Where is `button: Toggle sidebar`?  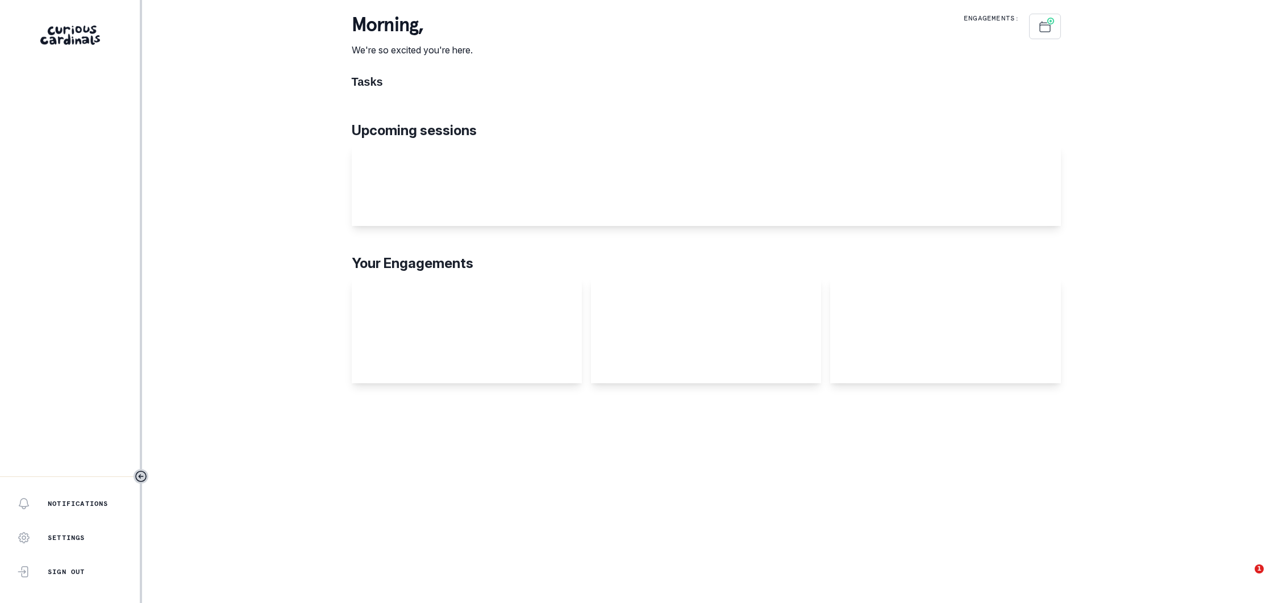
button: Toggle sidebar is located at coordinates (141, 477).